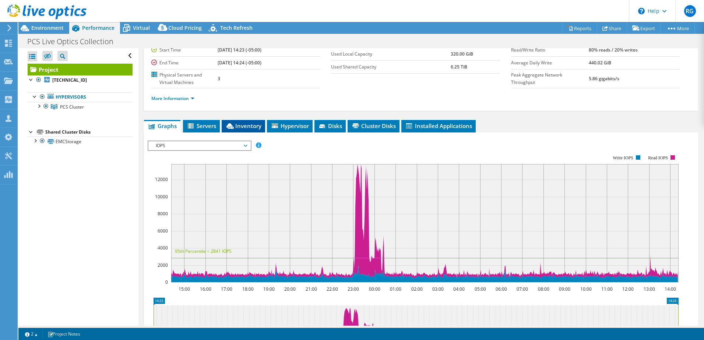 Image resolution: width=704 pixels, height=340 pixels. Describe the element at coordinates (438, 126) in the screenshot. I see `span: Installed Applications` at that location.